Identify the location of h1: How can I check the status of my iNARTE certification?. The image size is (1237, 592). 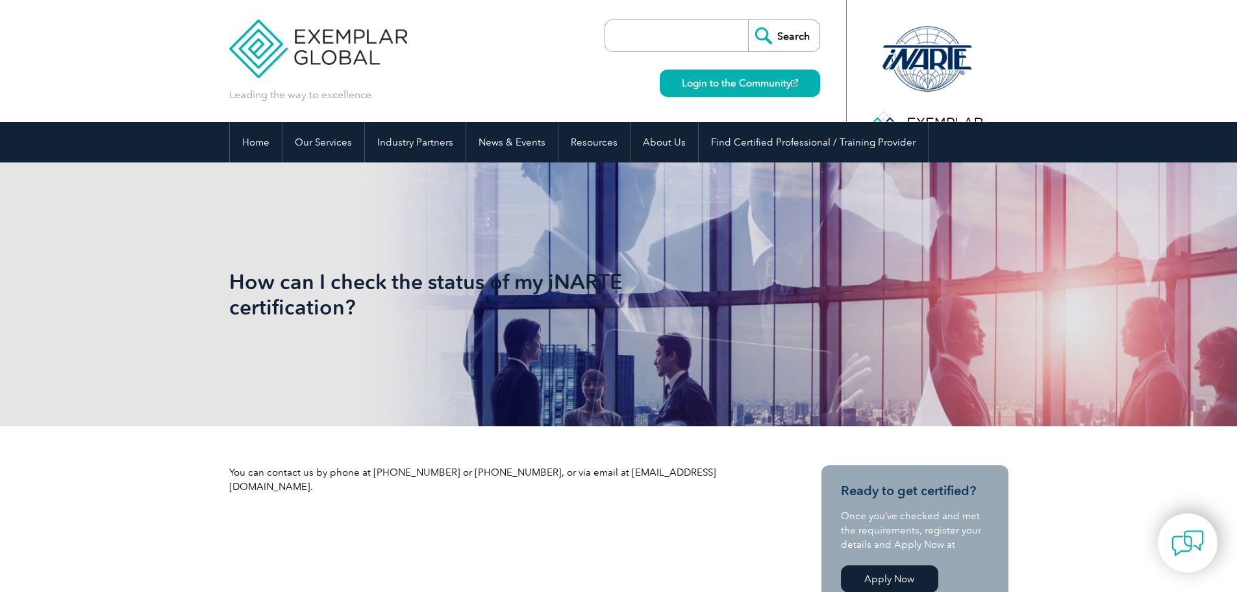
(479, 294).